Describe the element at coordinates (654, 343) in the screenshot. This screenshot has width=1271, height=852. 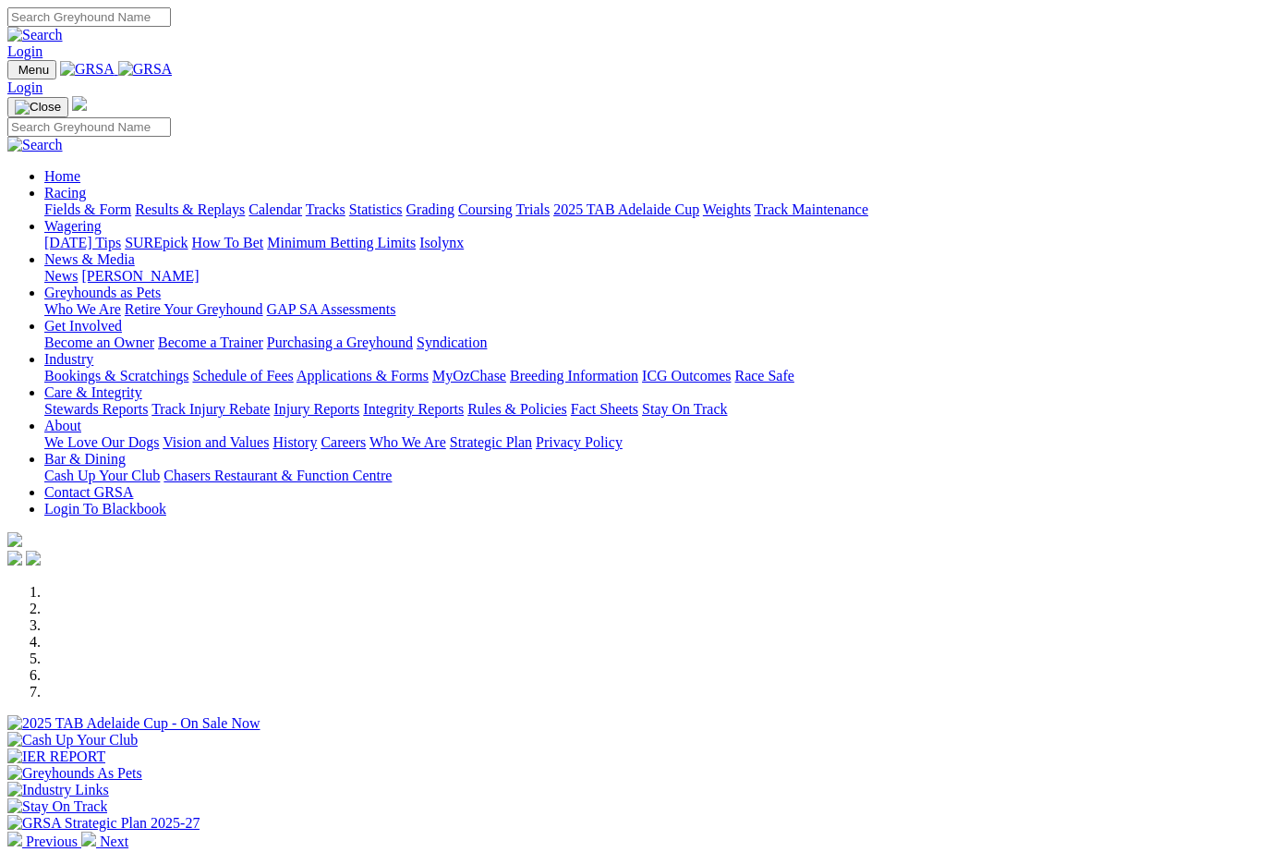
I see `div: Get Involved` at that location.